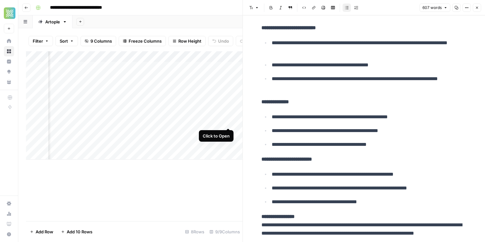 This screenshot has width=485, height=242. I want to click on a: Usage, so click(9, 214).